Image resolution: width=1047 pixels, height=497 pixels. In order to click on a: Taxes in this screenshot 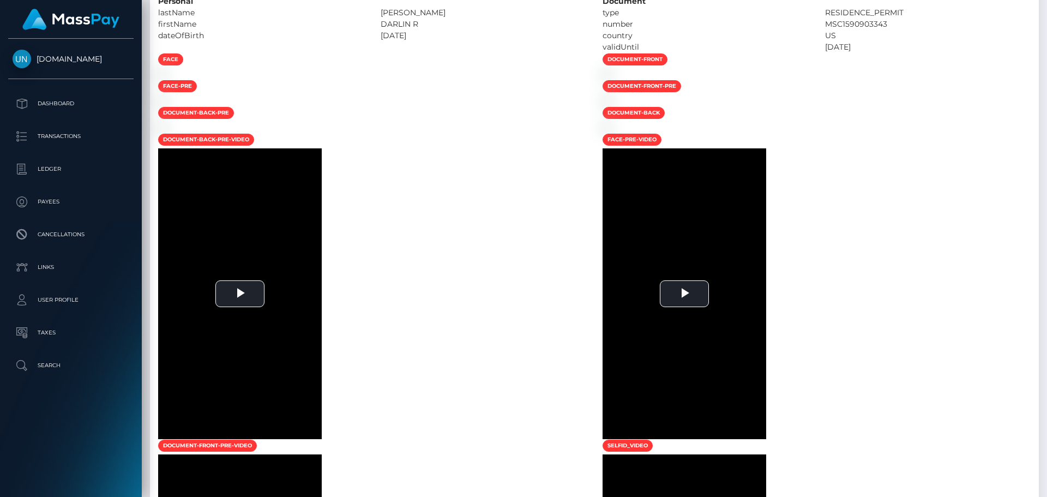, I will do `click(71, 333)`.